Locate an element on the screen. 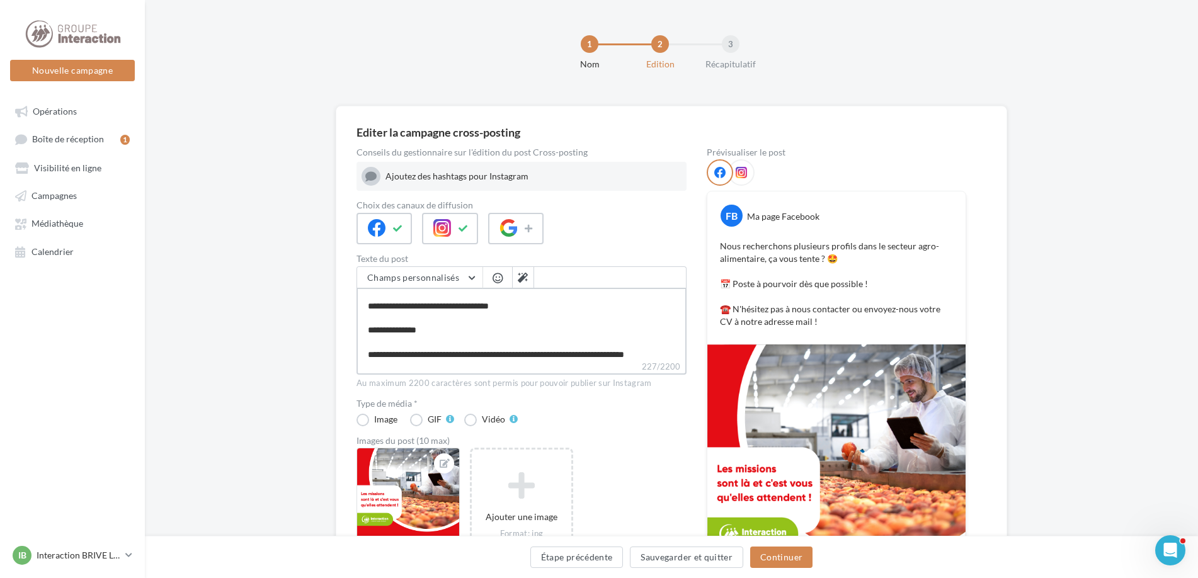 This screenshot has width=1198, height=578. span: Boîte de réception is located at coordinates (68, 139).